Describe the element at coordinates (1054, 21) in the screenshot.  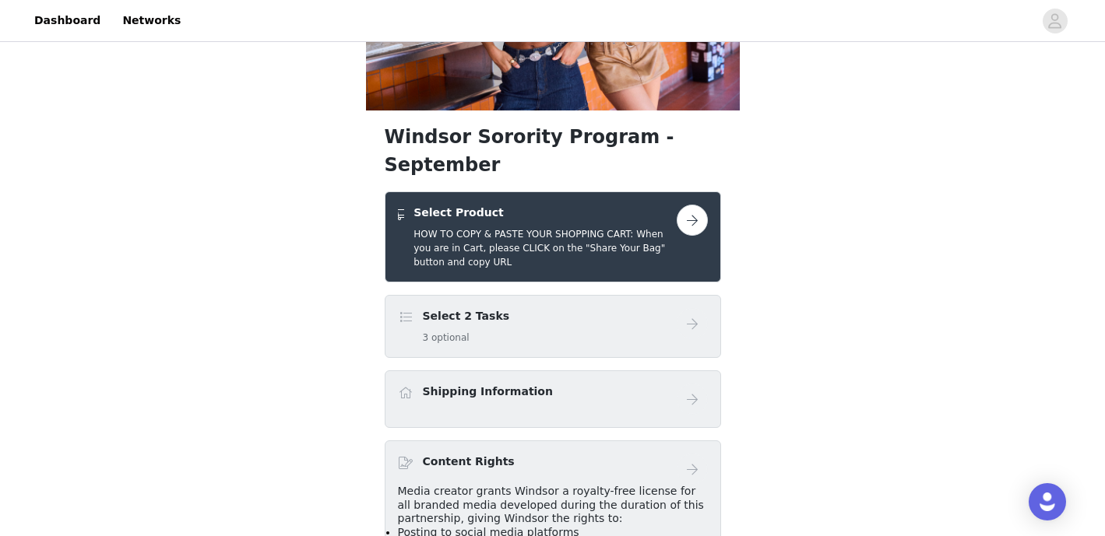
I see `div: avatar` at that location.